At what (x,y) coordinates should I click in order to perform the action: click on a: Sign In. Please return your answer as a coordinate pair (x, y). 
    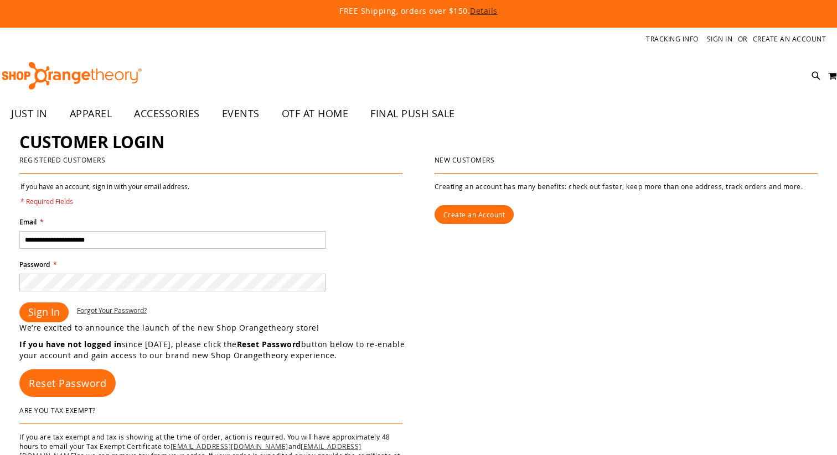
    Looking at the image, I should click on (719, 39).